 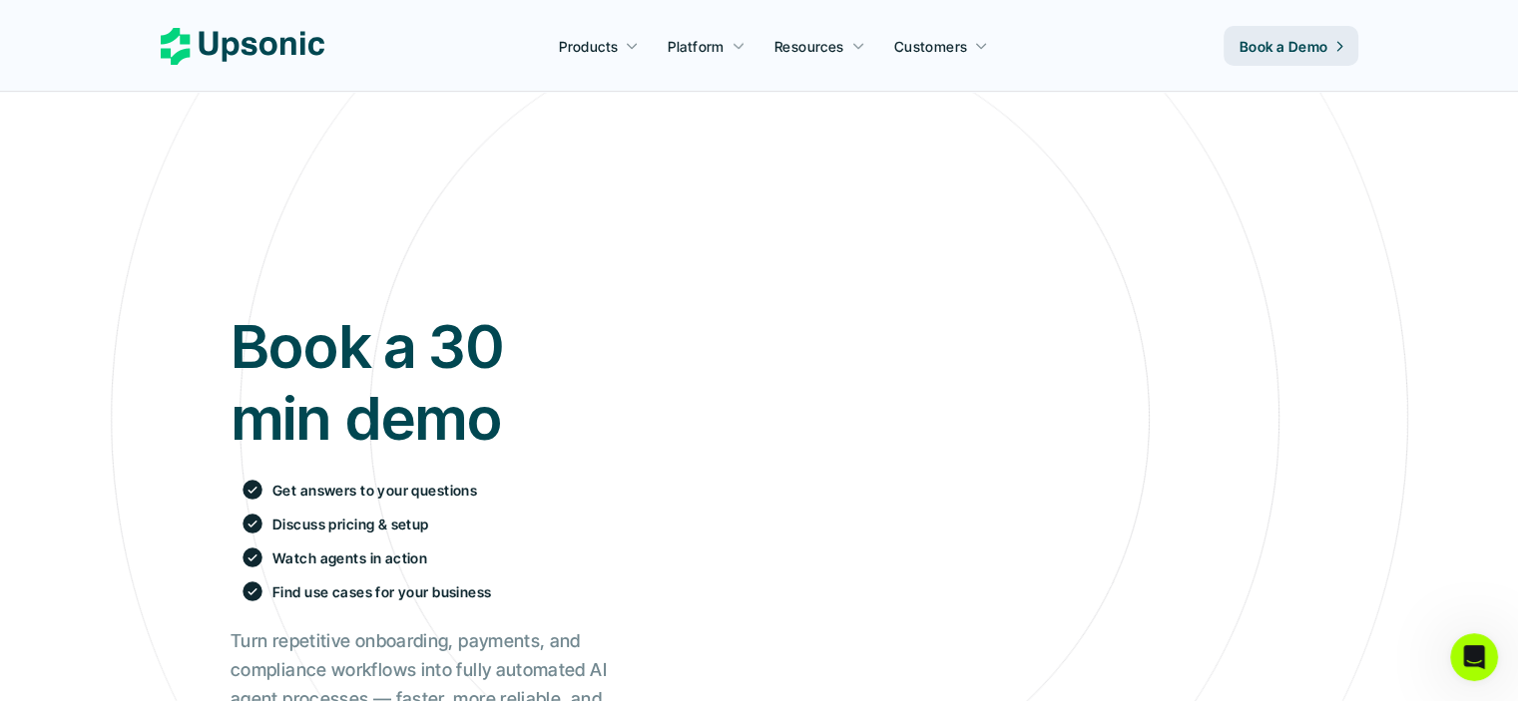 I want to click on p: Get answers to your questions, so click(x=374, y=490).